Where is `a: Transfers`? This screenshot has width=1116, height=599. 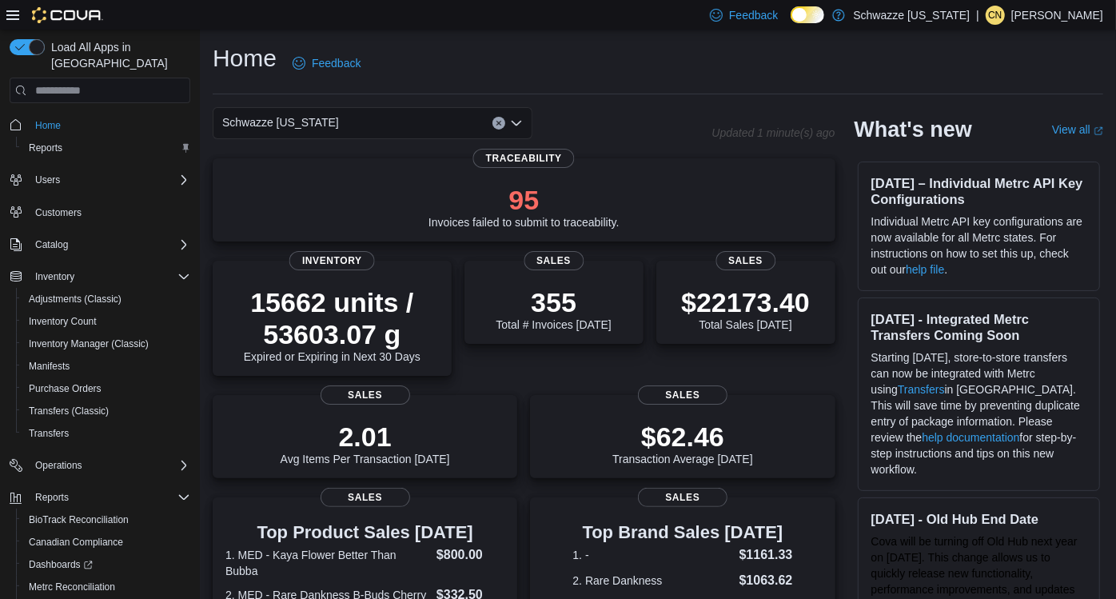 a: Transfers is located at coordinates (921, 389).